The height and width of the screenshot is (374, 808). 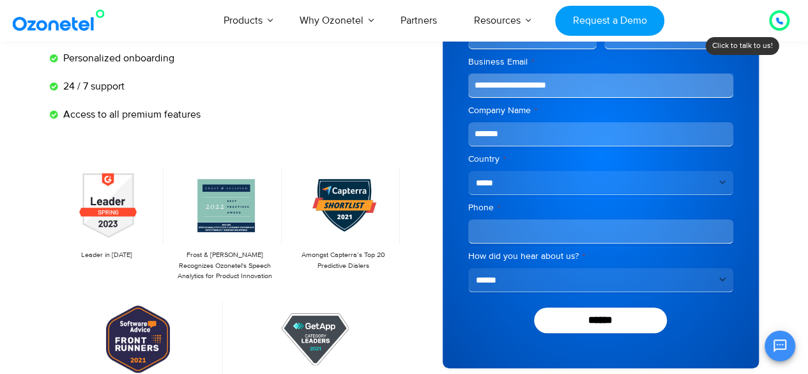 I want to click on p: Amongst Capterra’s Top 20 Predictive Dialers, so click(x=342, y=260).